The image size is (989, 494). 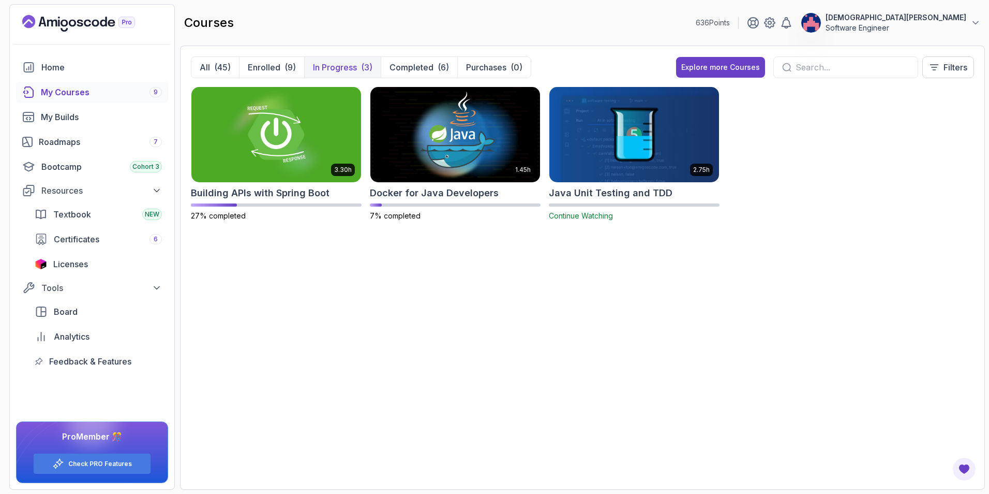 What do you see at coordinates (92, 167) in the screenshot?
I see `a: bootcamp` at bounding box center [92, 167].